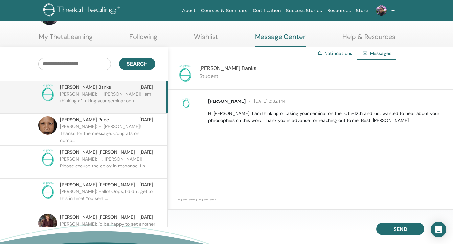 This screenshot has width=453, height=244. Describe the element at coordinates (362, 11) in the screenshot. I see `a: Store` at that location.